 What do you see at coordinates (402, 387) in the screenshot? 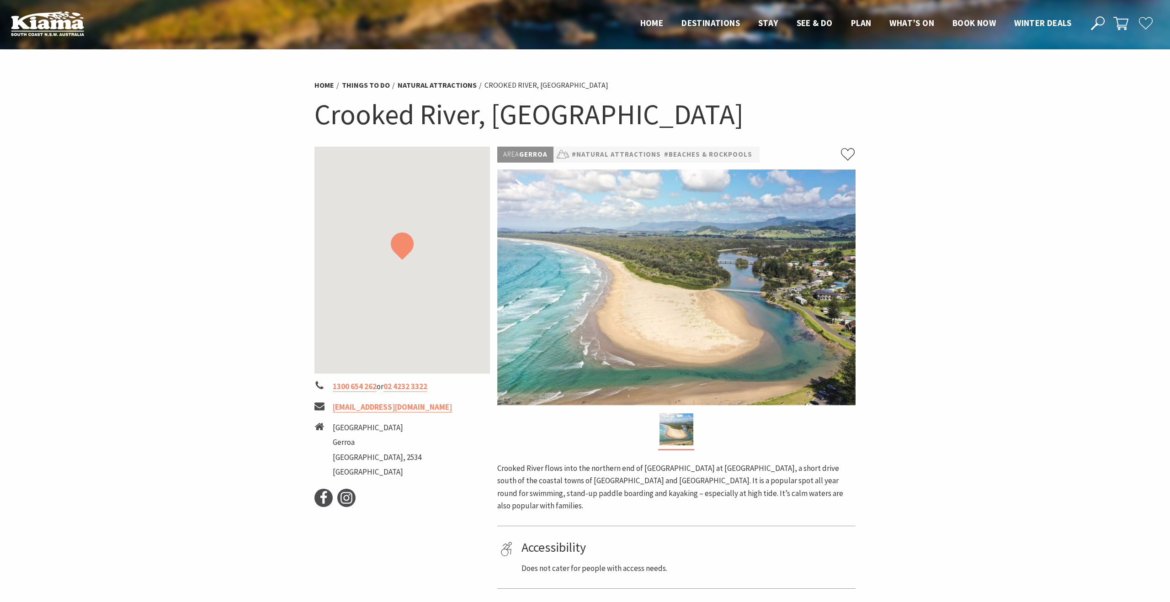
I see `li: or` at bounding box center [402, 387].